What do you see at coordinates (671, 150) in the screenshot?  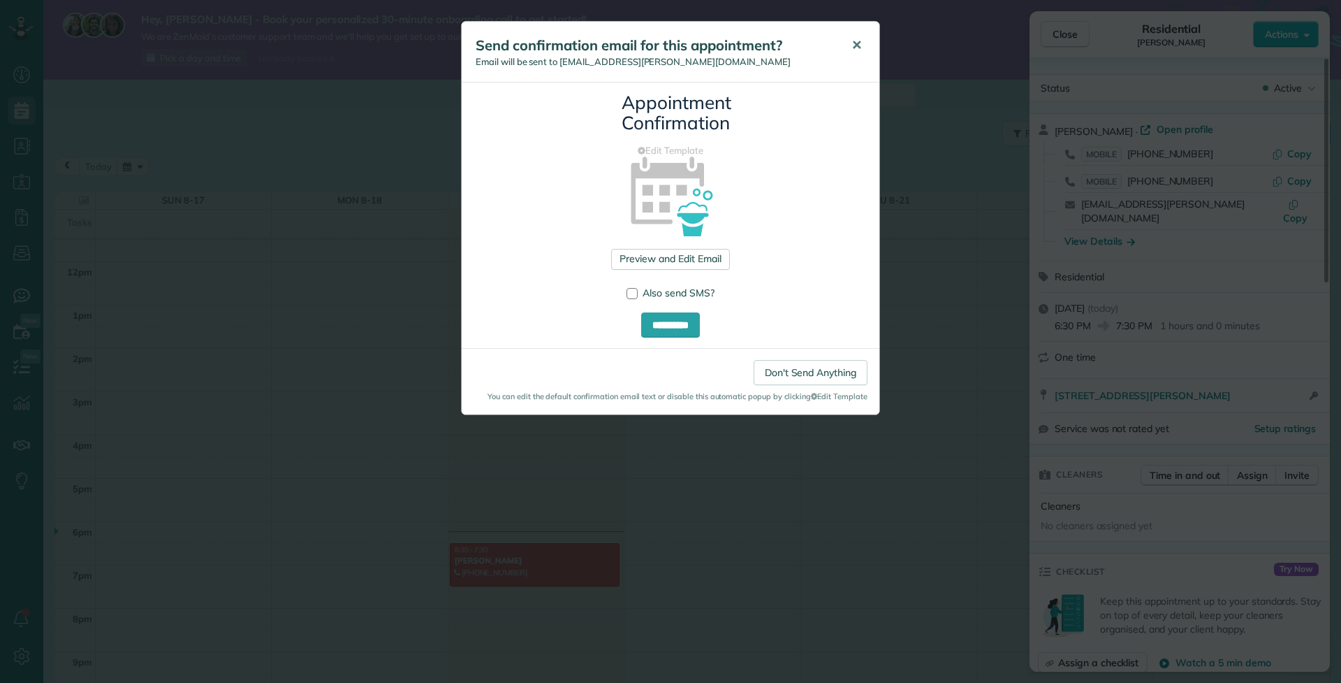 I see `a: Edit Template` at bounding box center [671, 150].